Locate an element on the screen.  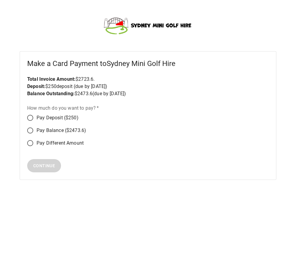
span: Pay Balance ($2473.6) is located at coordinates (61, 131).